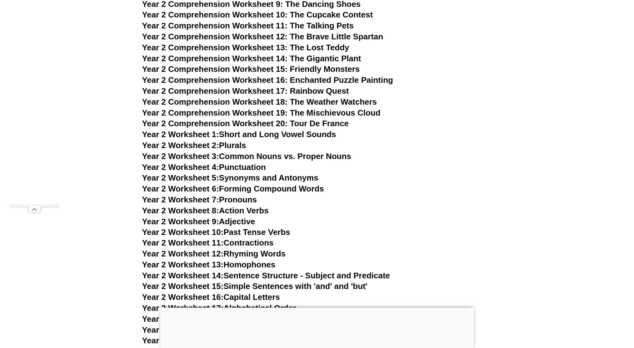 The width and height of the screenshot is (634, 348). I want to click on span: Year 2 Comprehension Worksheet 12: The Brave Little Spartan, so click(263, 37).